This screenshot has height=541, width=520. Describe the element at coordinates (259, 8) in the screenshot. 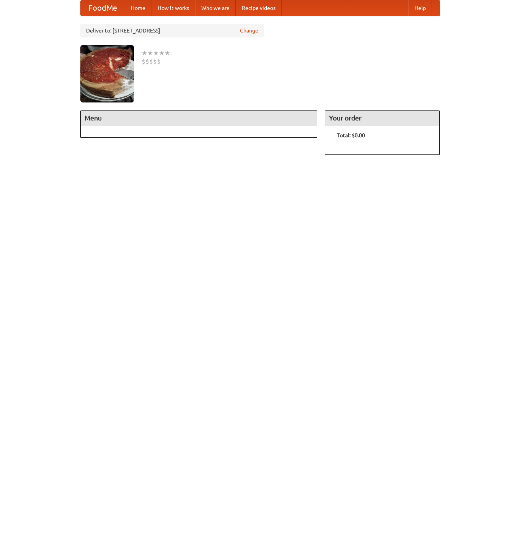

I see `a: Recipe videos` at that location.